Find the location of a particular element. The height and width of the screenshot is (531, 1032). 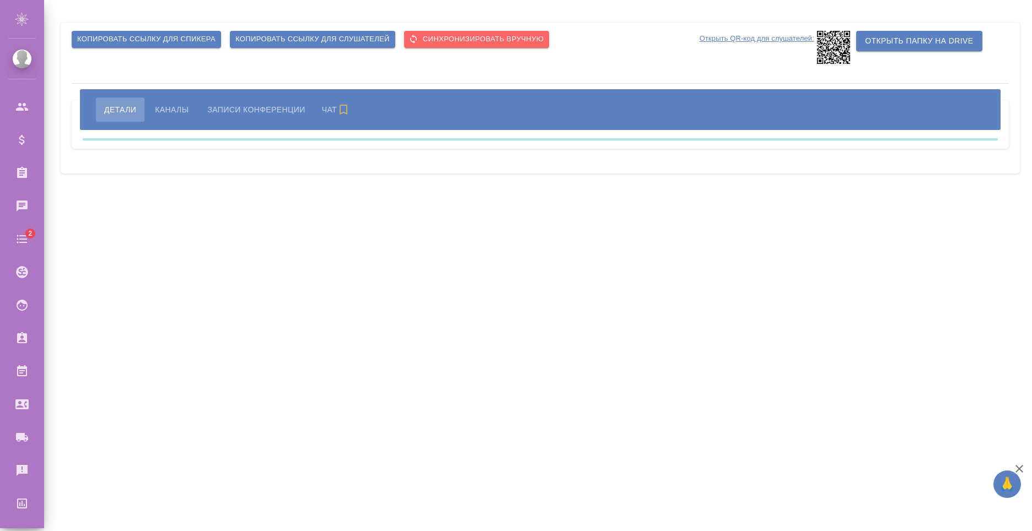

p: Открыть QR-код для слушателей: is located at coordinates (757, 47).